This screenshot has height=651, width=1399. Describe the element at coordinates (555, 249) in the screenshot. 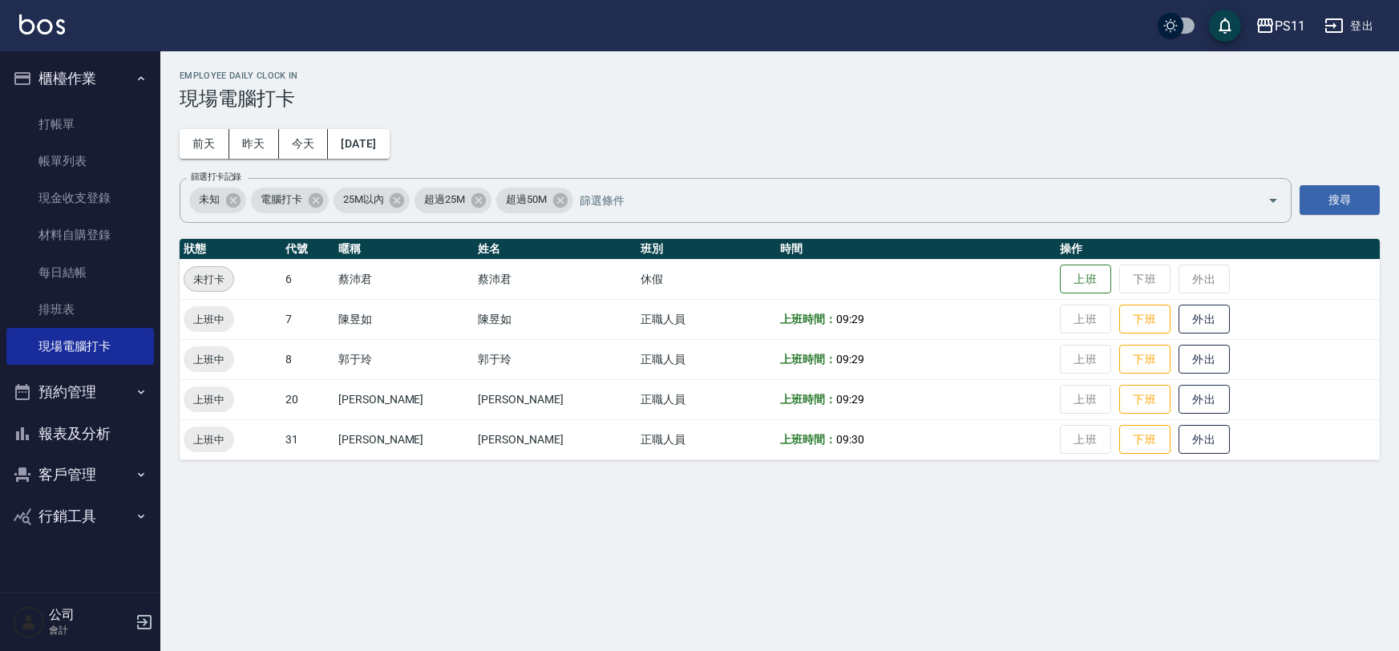

I see `th: 姓名` at that location.